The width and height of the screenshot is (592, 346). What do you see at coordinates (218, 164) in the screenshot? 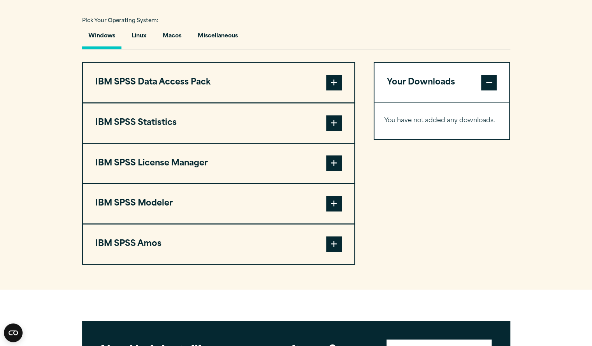
I see `button: IBM SPSS License Manager` at bounding box center [218, 164].